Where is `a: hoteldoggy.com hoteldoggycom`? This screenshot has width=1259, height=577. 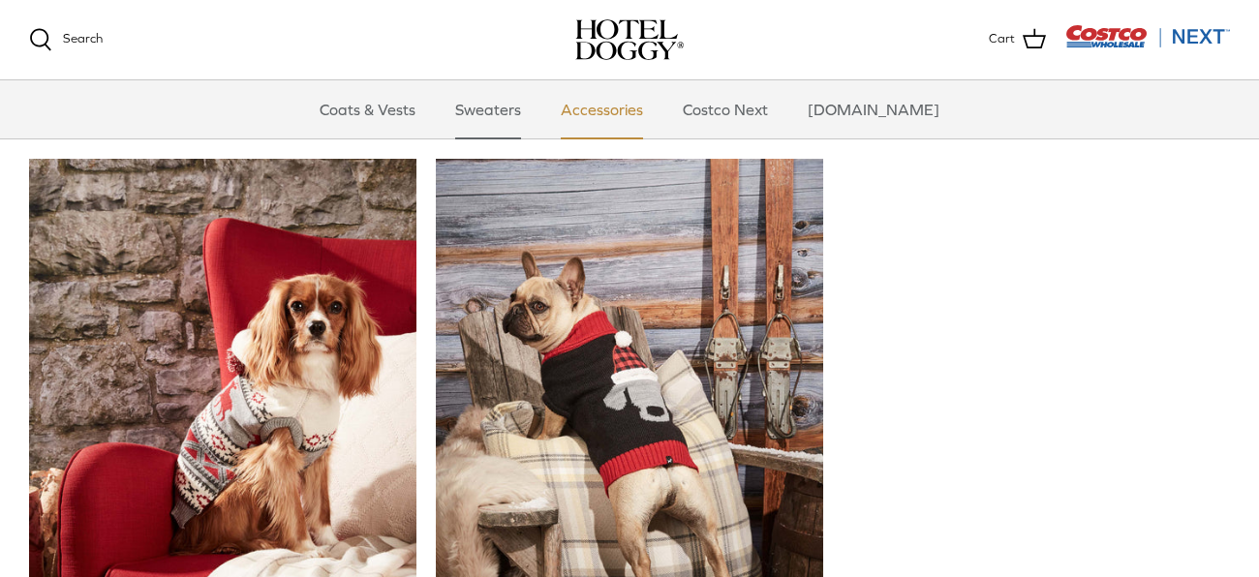 a: hoteldoggy.com hoteldoggycom is located at coordinates (629, 40).